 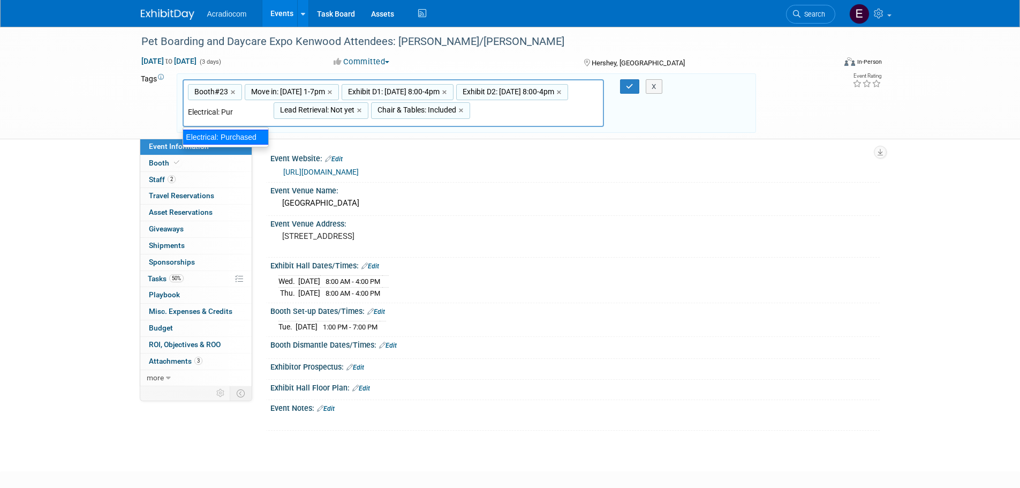 What do you see at coordinates (860, 14) in the screenshot?
I see `img: Elizabeth Martinez` at bounding box center [860, 14].